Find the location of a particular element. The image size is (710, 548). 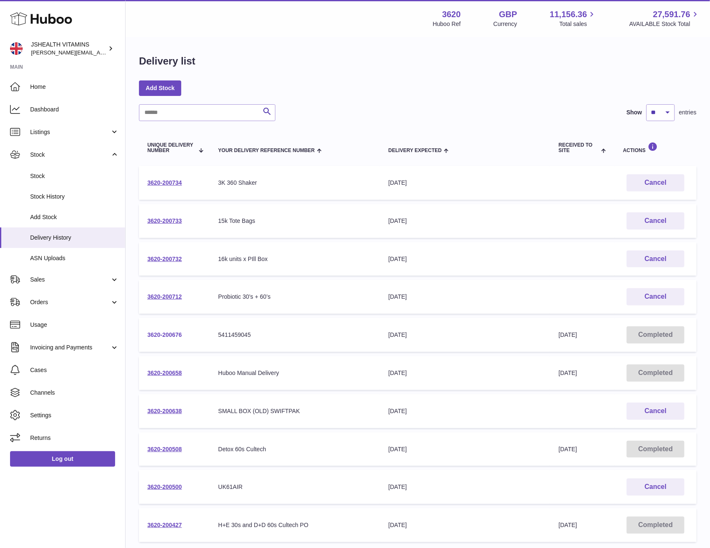

span: 27,591.76 is located at coordinates (672, 14).